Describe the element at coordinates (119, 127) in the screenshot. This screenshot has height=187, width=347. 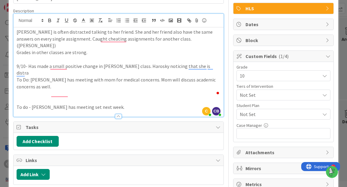
I see `span: Tasks` at that location.